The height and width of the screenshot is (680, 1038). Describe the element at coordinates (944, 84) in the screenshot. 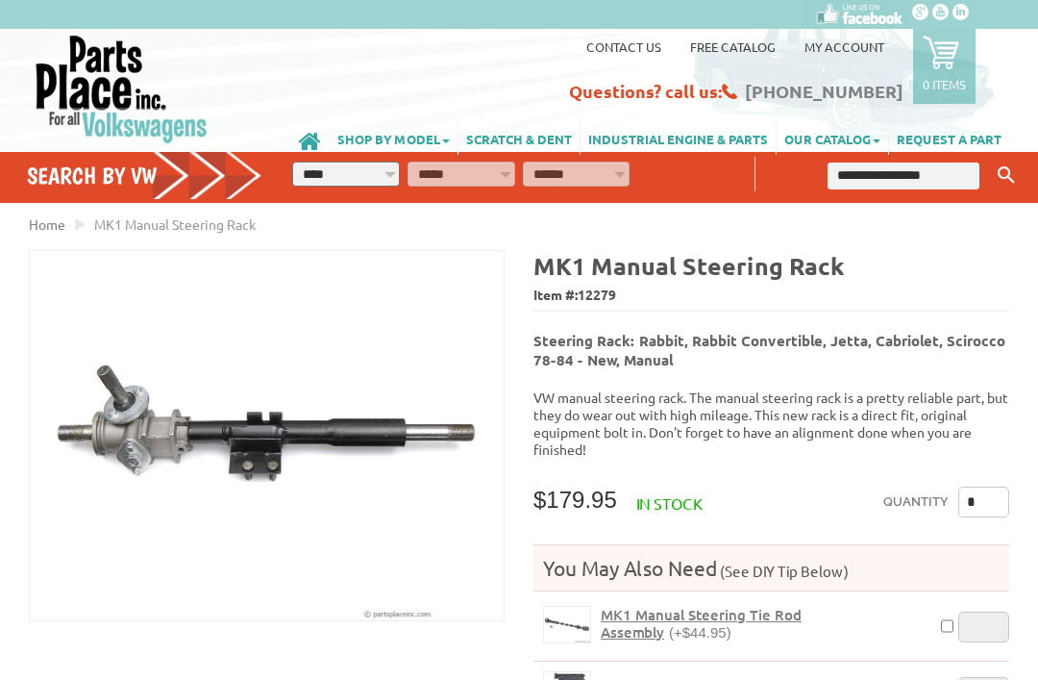

I see `p: 0 items` at that location.